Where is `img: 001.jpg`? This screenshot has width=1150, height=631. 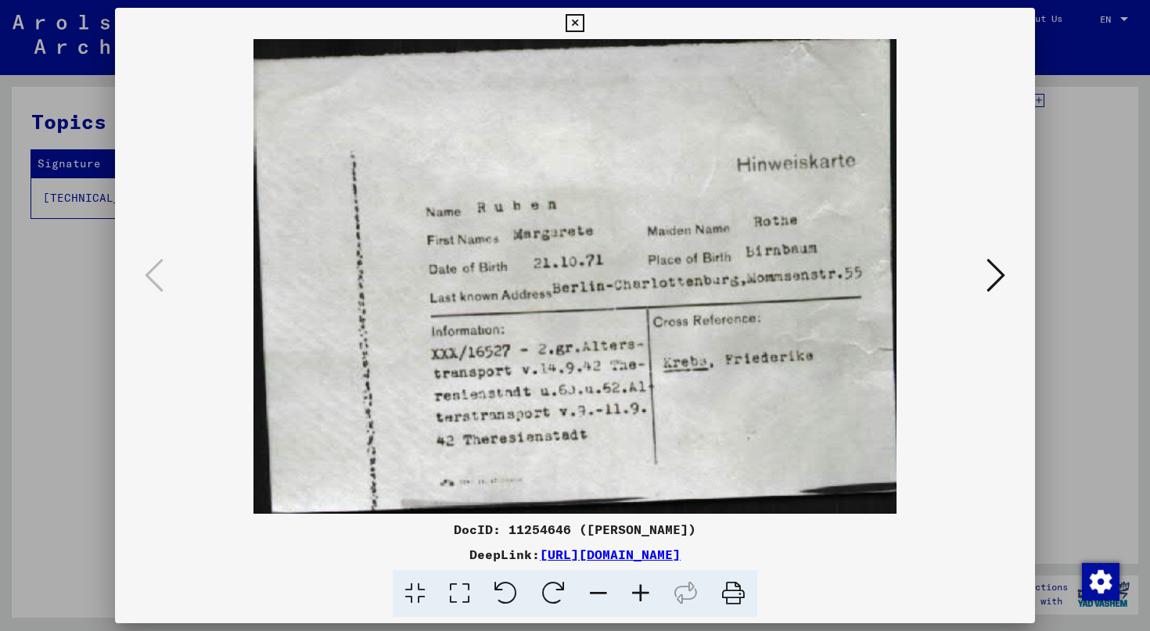 img: 001.jpg is located at coordinates (575, 276).